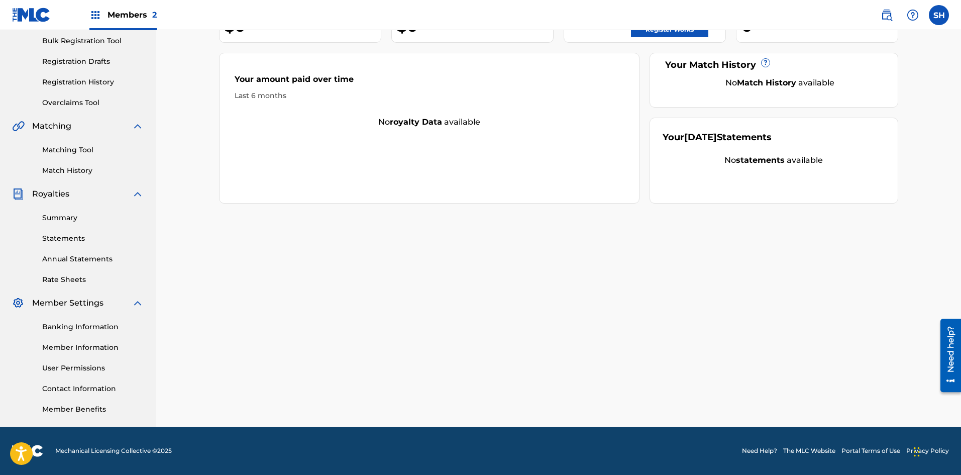 The image size is (961, 475). What do you see at coordinates (132, 15) in the screenshot?
I see `span: Members` at bounding box center [132, 15].